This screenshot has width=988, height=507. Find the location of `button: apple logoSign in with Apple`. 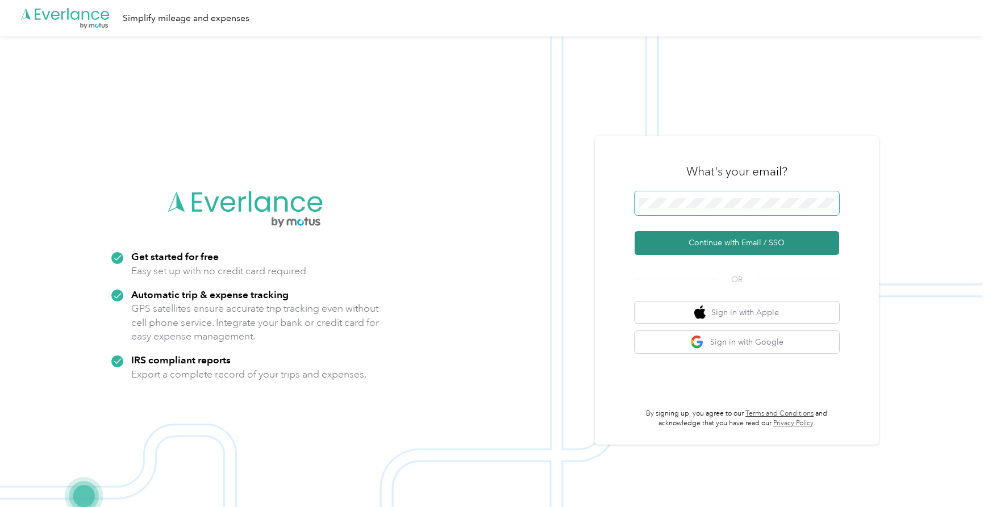

button: apple logoSign in with Apple is located at coordinates (737, 312).